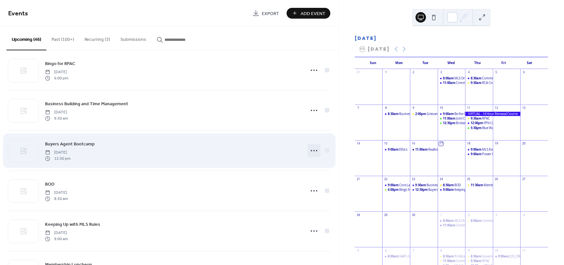 The height and width of the screenshot is (265, 564). Describe the element at coordinates (496, 72) in the screenshot. I see `div: 5` at that location.